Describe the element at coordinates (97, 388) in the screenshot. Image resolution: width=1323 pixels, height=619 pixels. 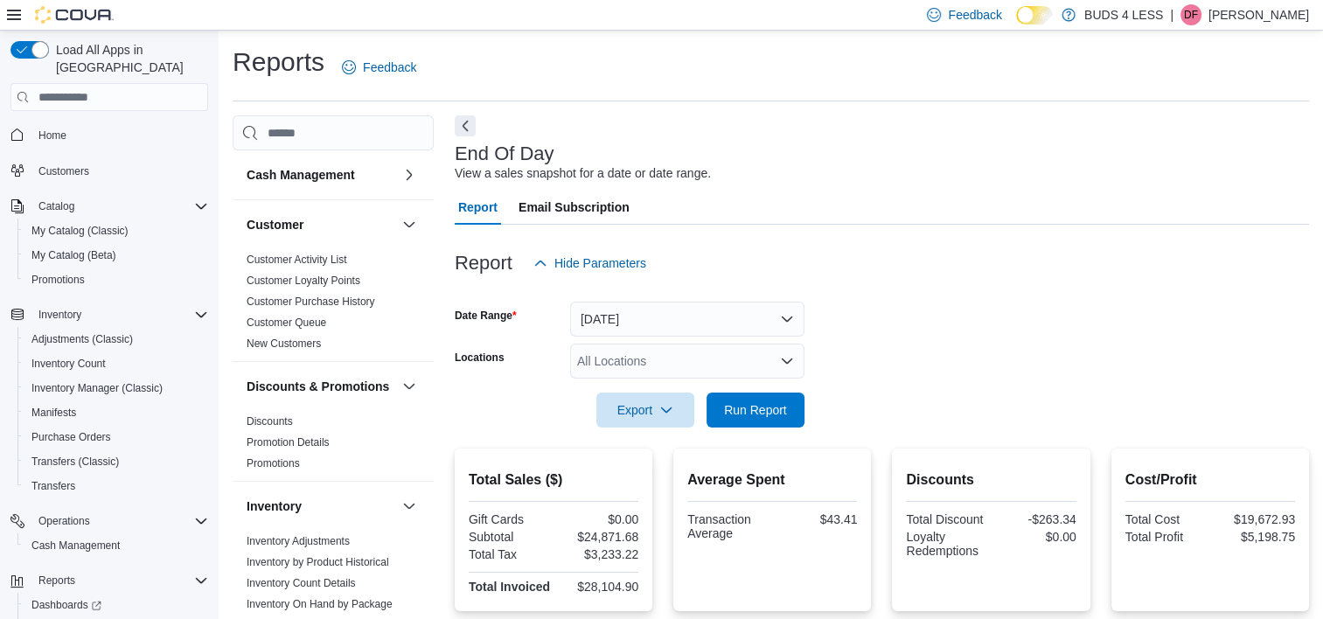
I see `span: Inventory Manager (Classic)` at that location.